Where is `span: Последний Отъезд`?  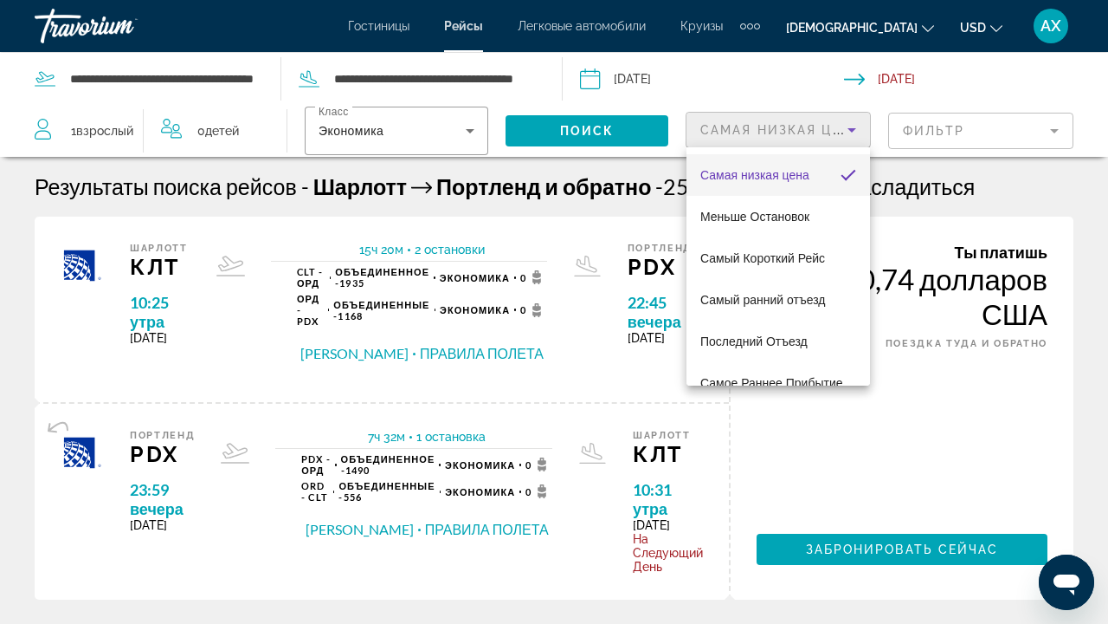 span: Последний Отъезд is located at coordinates (754, 341).